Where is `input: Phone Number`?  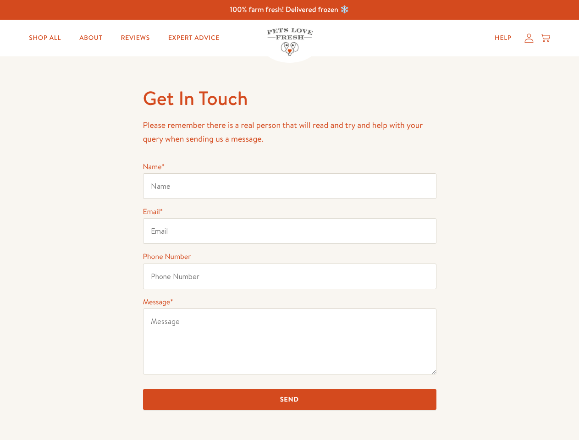 input: Phone Number is located at coordinates (290, 276).